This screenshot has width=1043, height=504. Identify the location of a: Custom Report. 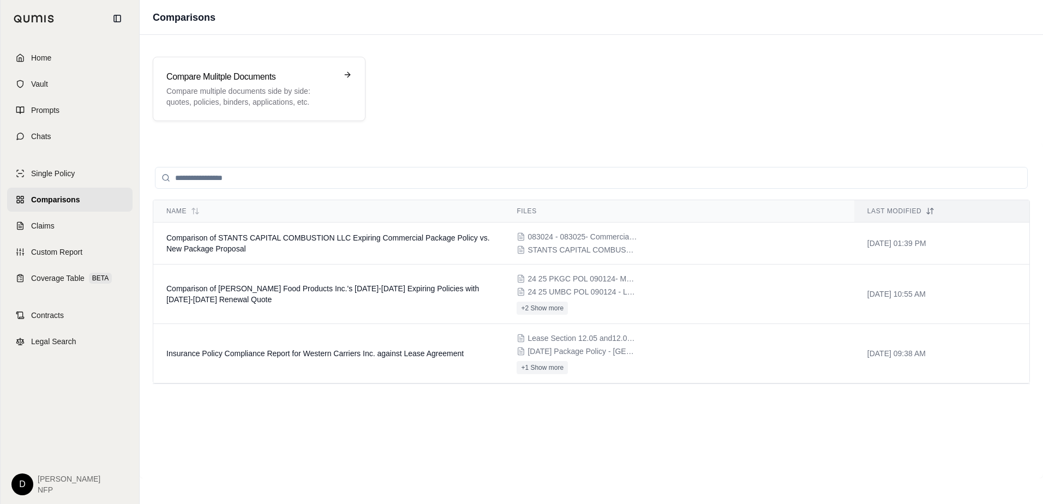
(70, 252).